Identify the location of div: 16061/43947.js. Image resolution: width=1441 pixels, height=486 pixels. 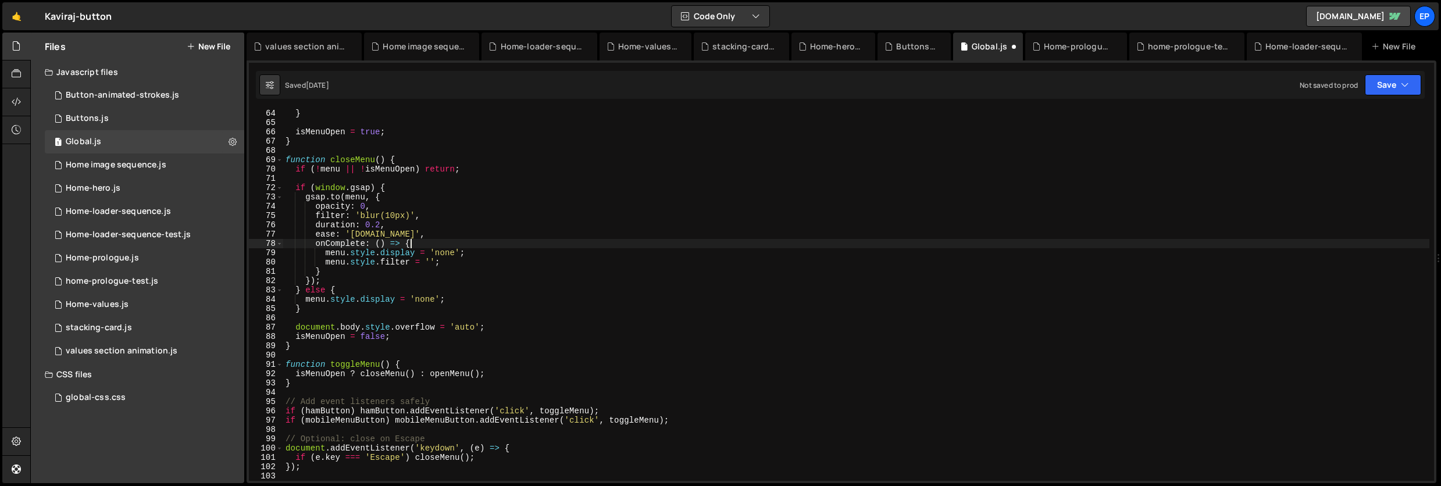
(144, 95).